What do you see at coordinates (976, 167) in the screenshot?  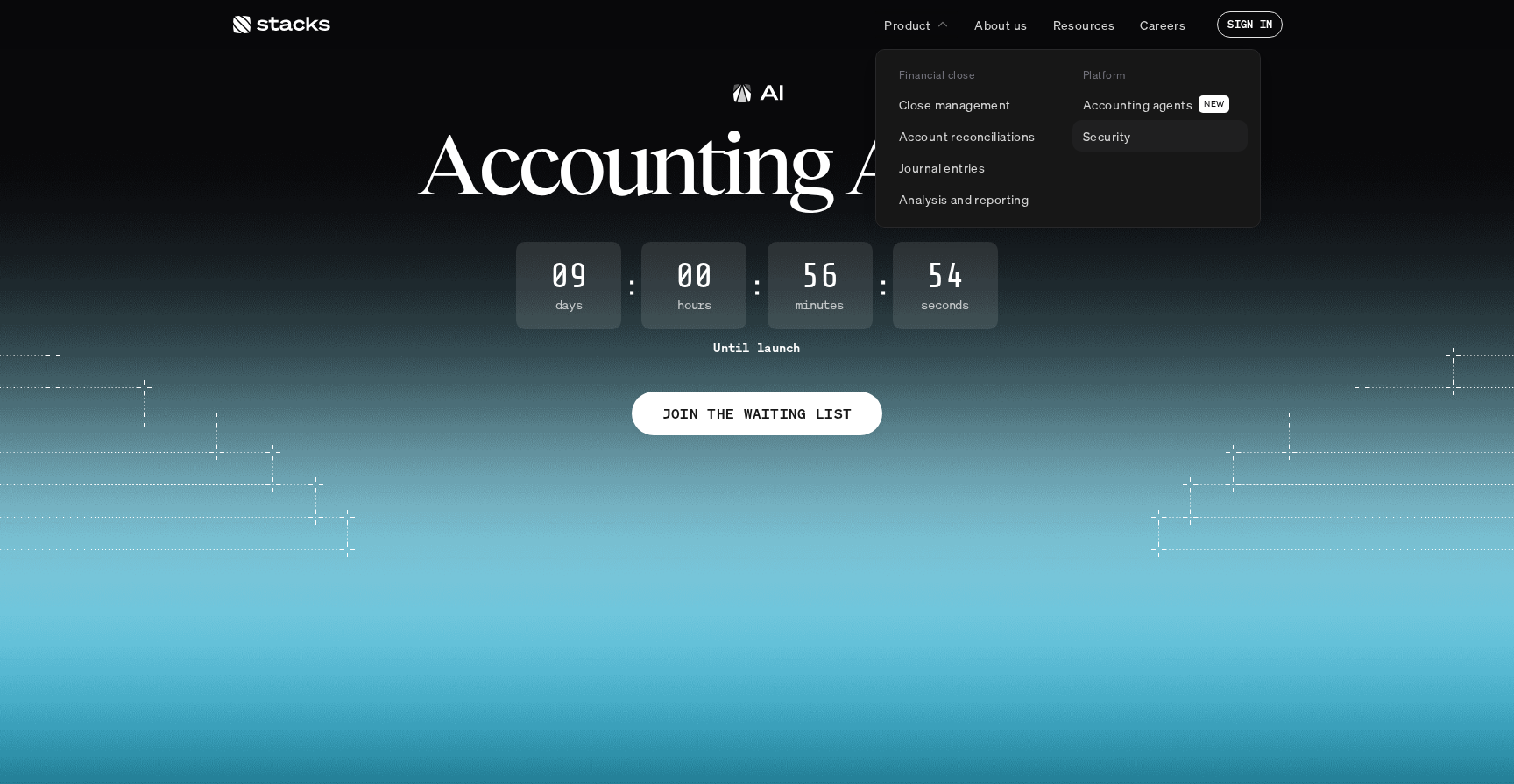 I see `a: Journal entries` at bounding box center [976, 167].